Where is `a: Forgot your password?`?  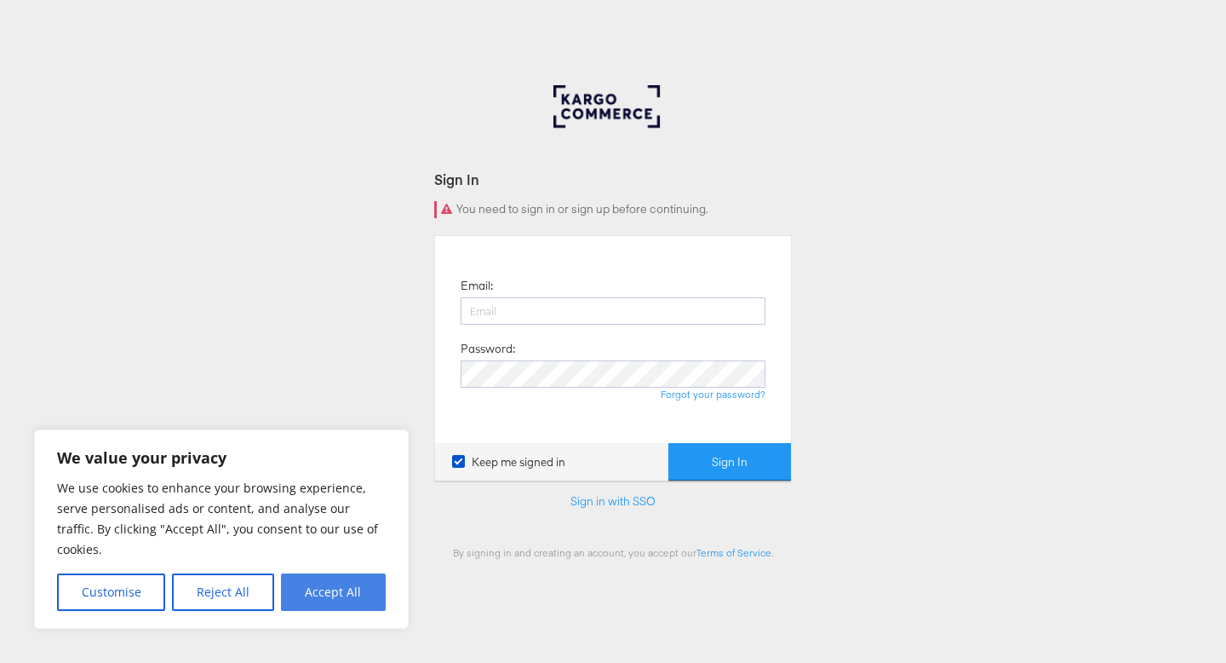 a: Forgot your password? is located at coordinates (713, 393).